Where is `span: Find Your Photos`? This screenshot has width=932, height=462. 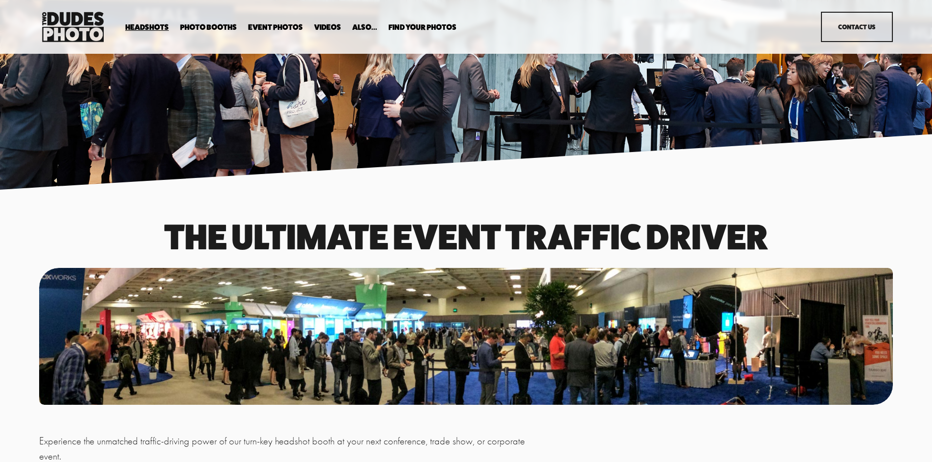
span: Find Your Photos is located at coordinates (422, 27).